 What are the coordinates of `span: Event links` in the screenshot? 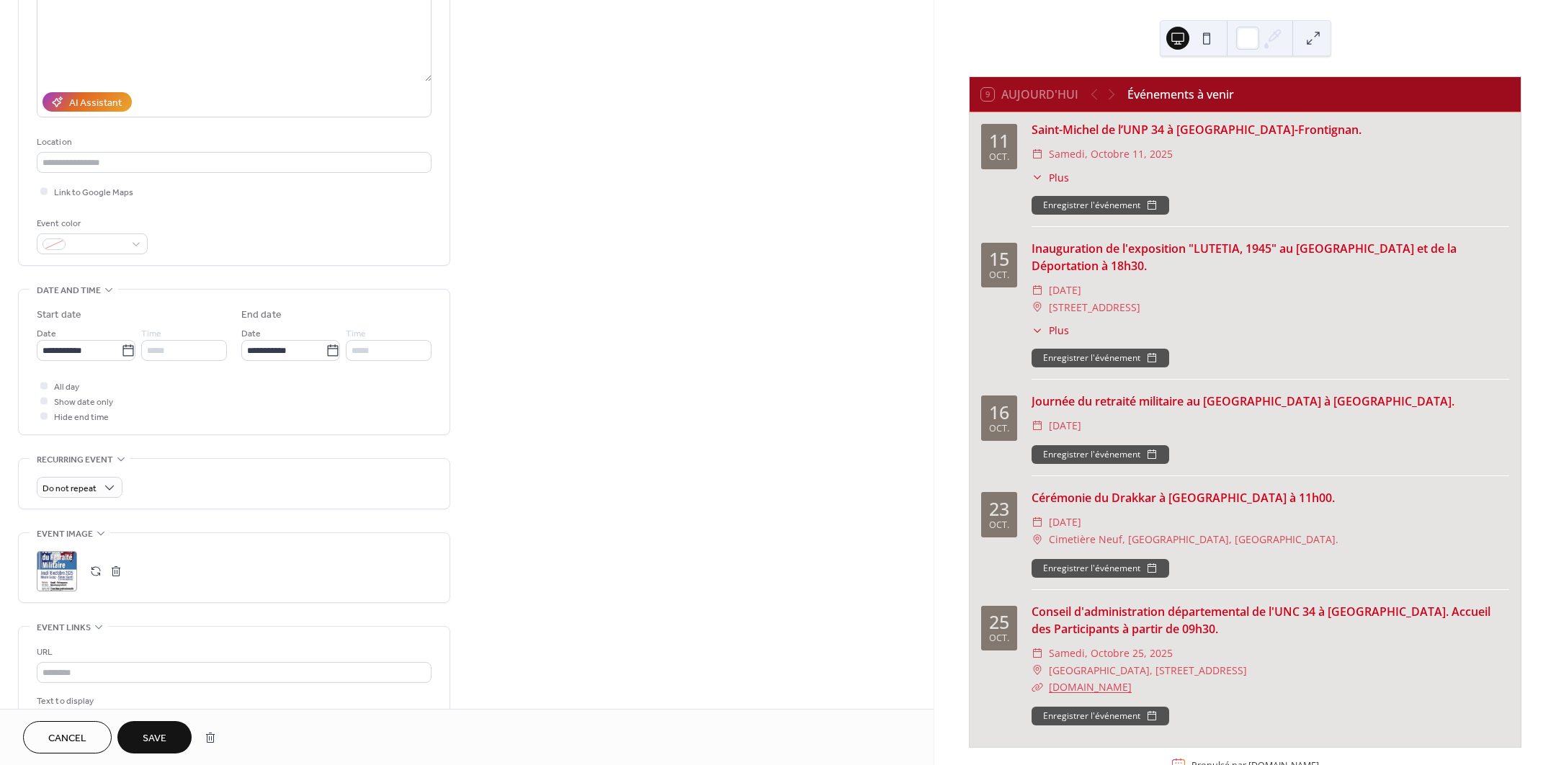 It's located at (63, 627).